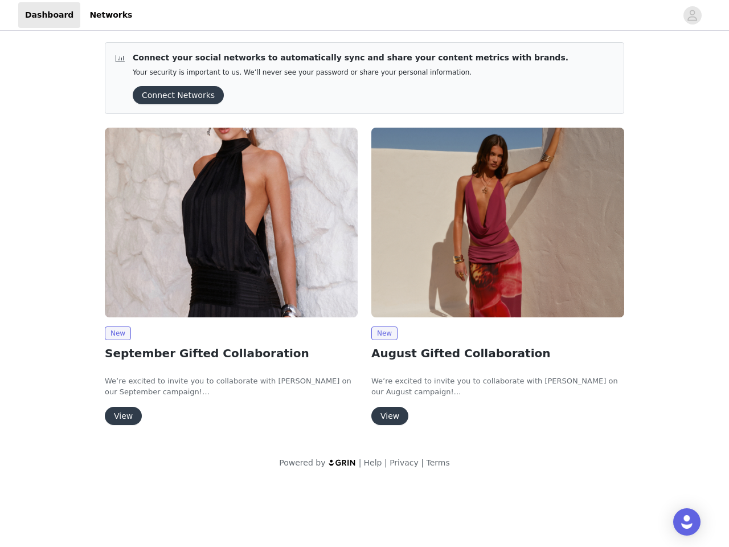  Describe the element at coordinates (687, 522) in the screenshot. I see `div: Open Intercom Messenger` at that location.